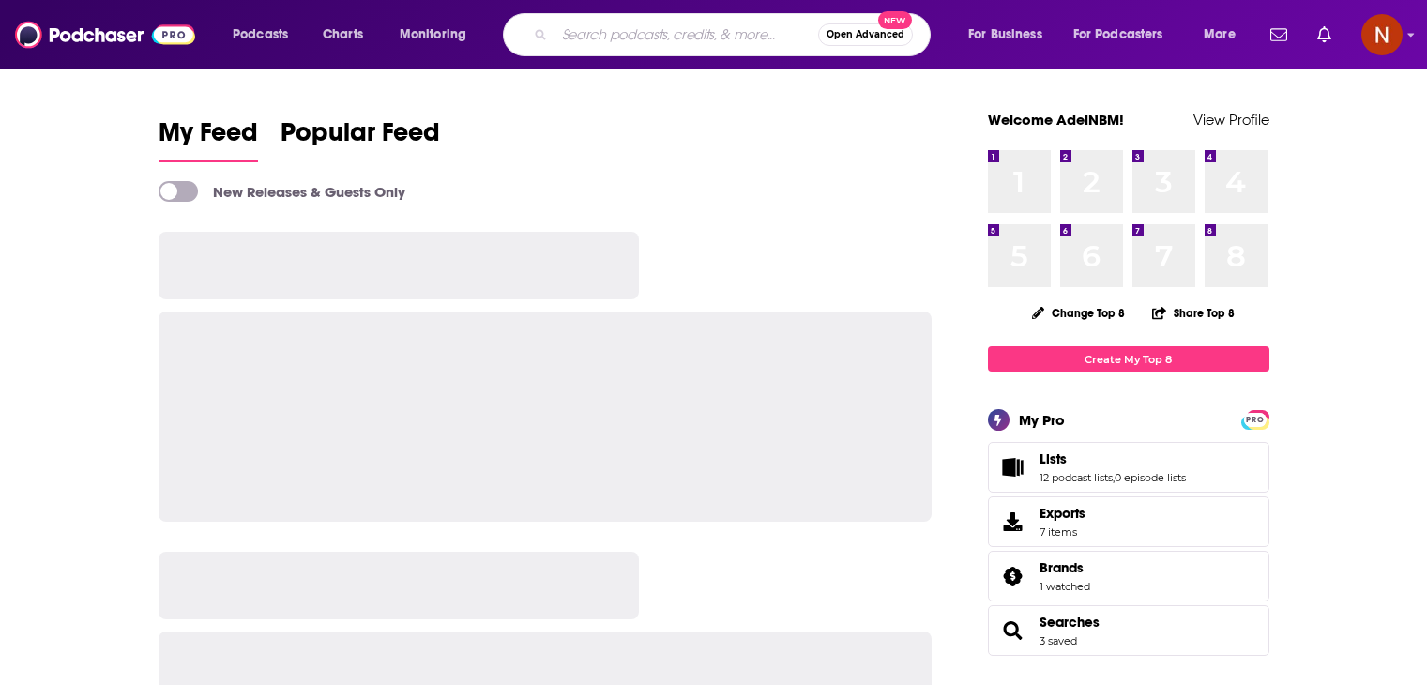 This screenshot has height=685, width=1427. What do you see at coordinates (1255, 418) in the screenshot?
I see `a: PRO` at bounding box center [1255, 418].